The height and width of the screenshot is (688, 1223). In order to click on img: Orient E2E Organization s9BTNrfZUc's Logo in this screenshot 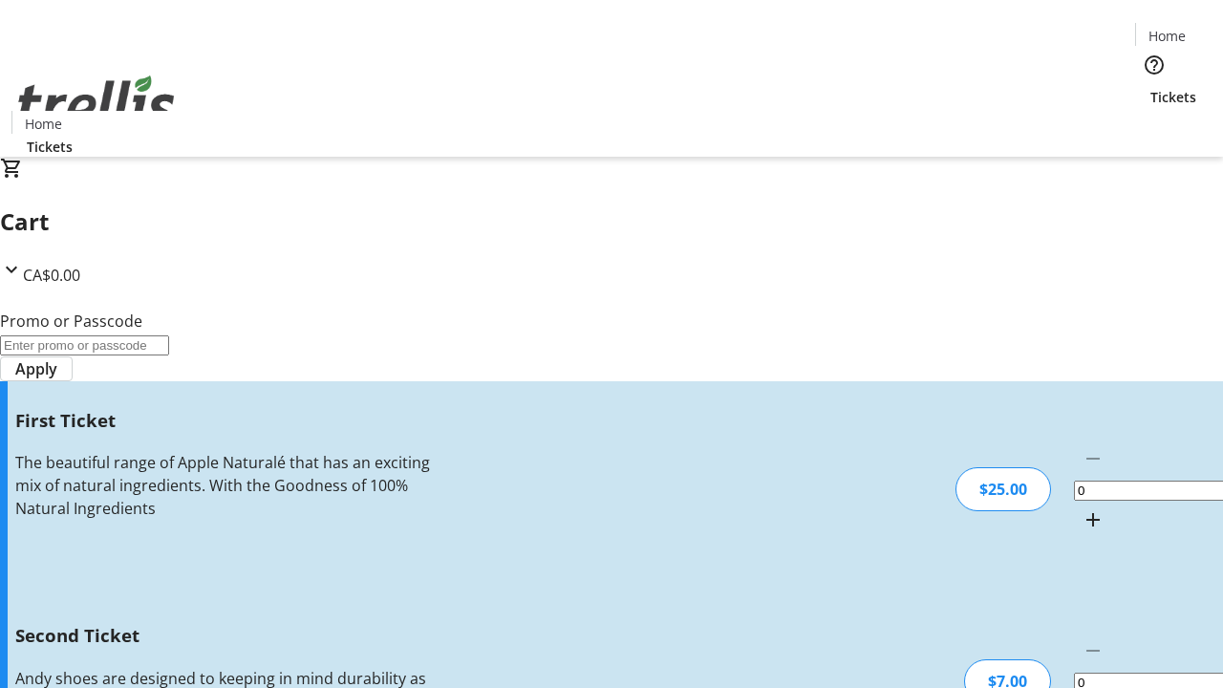, I will do `click(97, 102)`.